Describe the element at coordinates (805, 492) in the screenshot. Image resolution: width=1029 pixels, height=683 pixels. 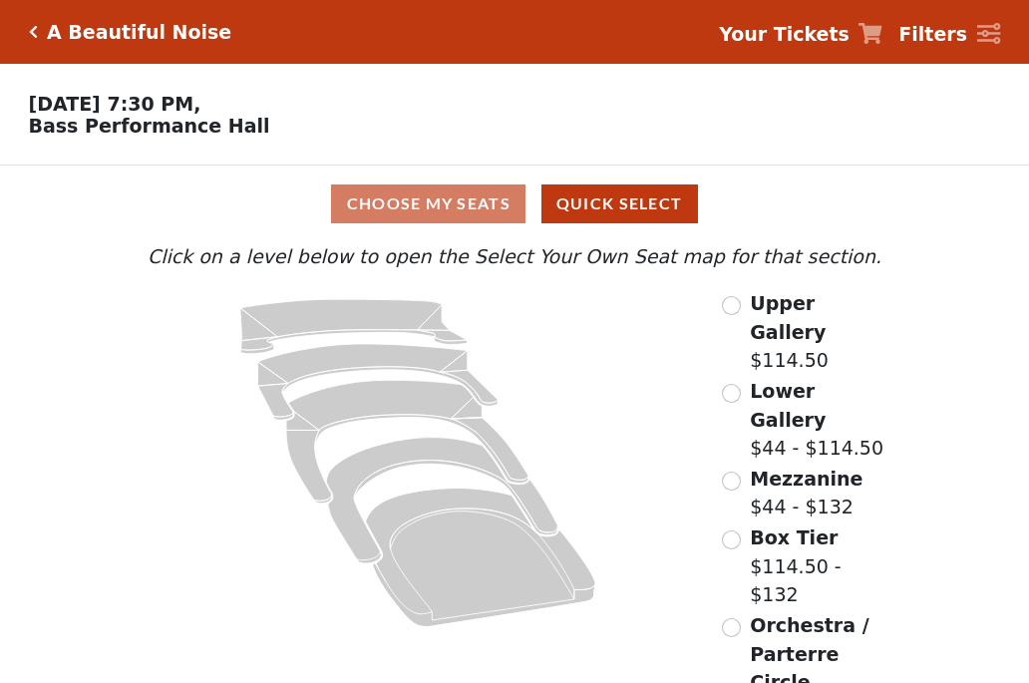
I see `label: $44 - $132` at that location.